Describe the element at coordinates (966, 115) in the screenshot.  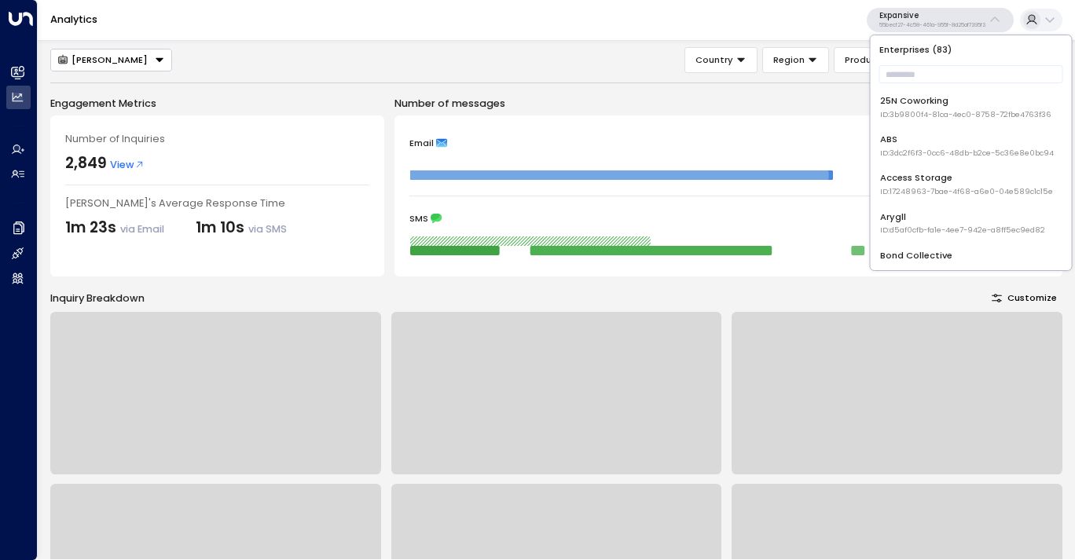
I see `span: ID: 3b9800f4-81ca-4ec0-8758-72fbe4763f36` at that location.